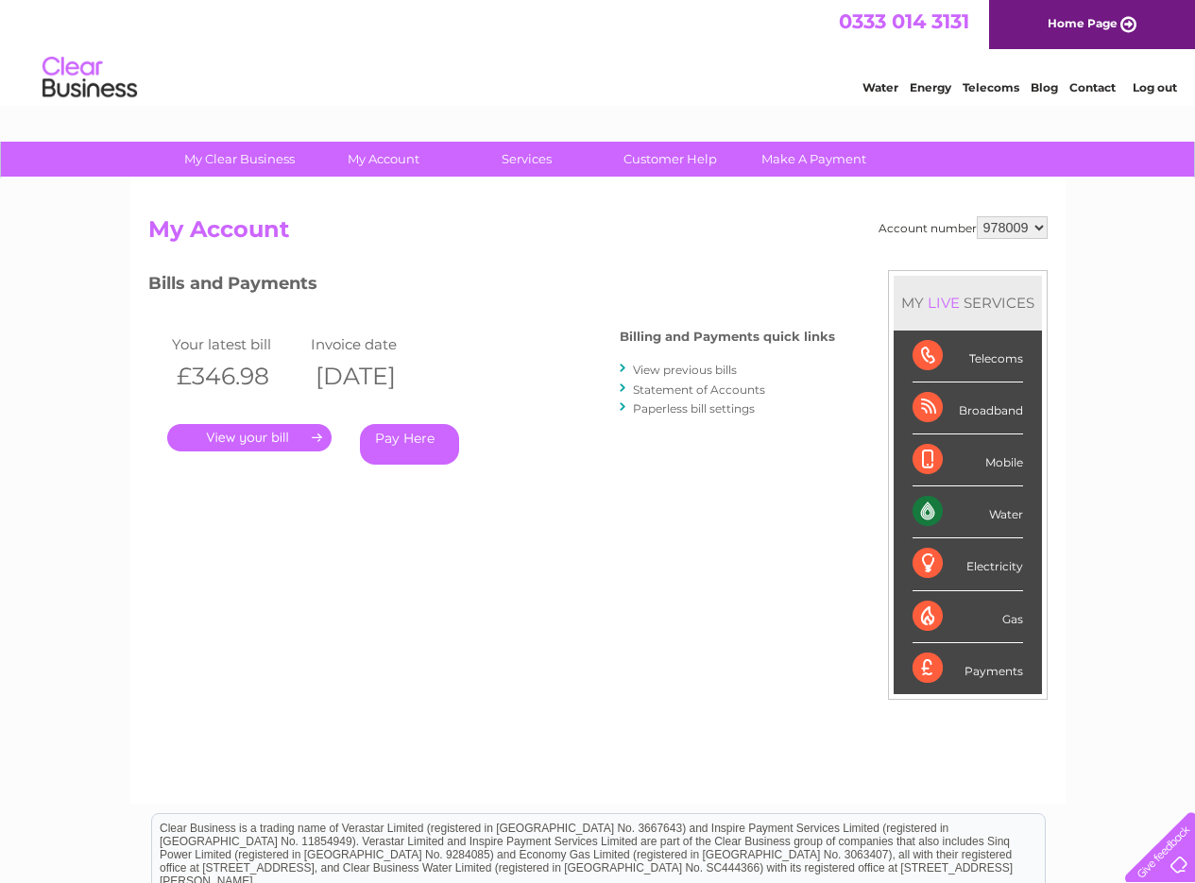 This screenshot has height=883, width=1195. What do you see at coordinates (904, 21) in the screenshot?
I see `span: 0333 014 3131` at bounding box center [904, 21].